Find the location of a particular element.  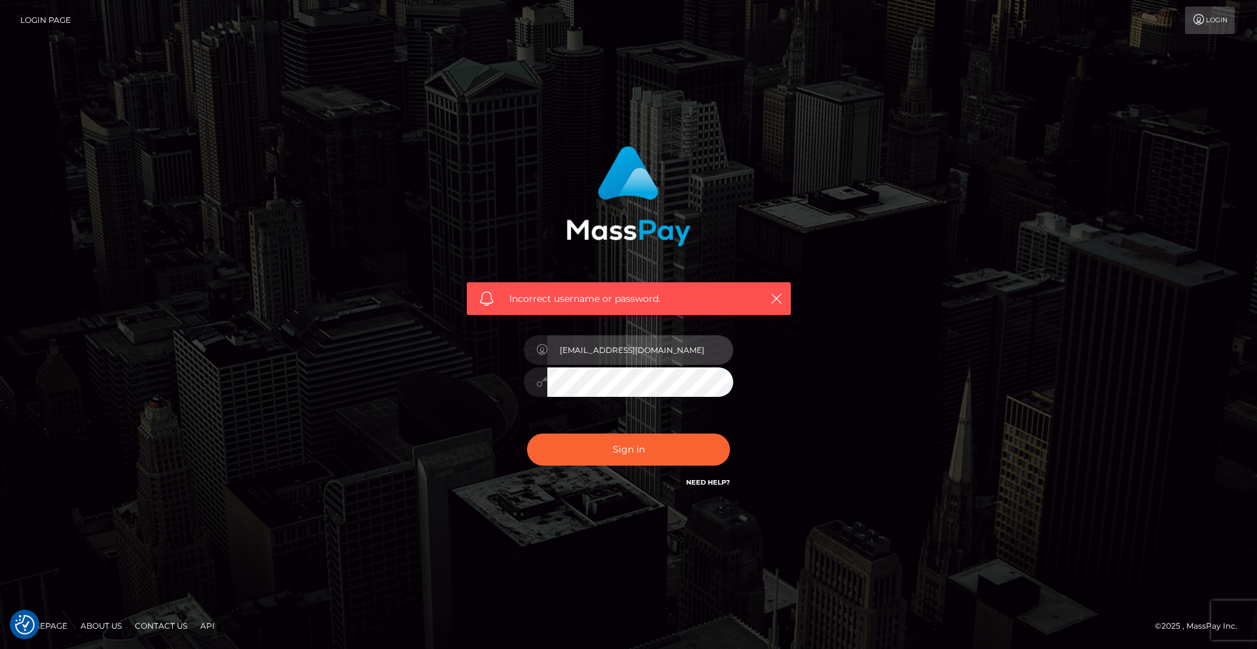

img: Revisit consent button is located at coordinates (25, 624).